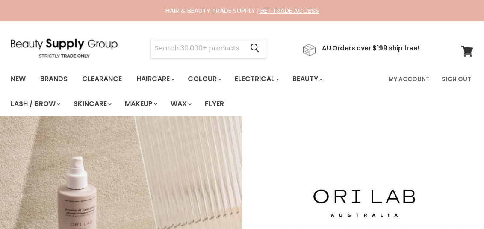 The width and height of the screenshot is (484, 229). Describe the element at coordinates (409, 79) in the screenshot. I see `a: My Account` at that location.